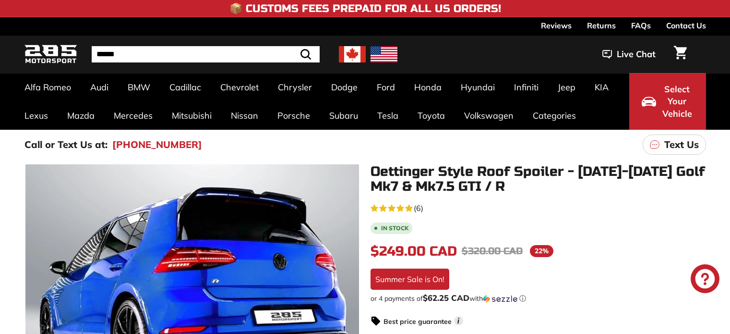 The height and width of the screenshot is (334, 730). What do you see at coordinates (629, 54) in the screenshot?
I see `button: Live Chat` at bounding box center [629, 54].